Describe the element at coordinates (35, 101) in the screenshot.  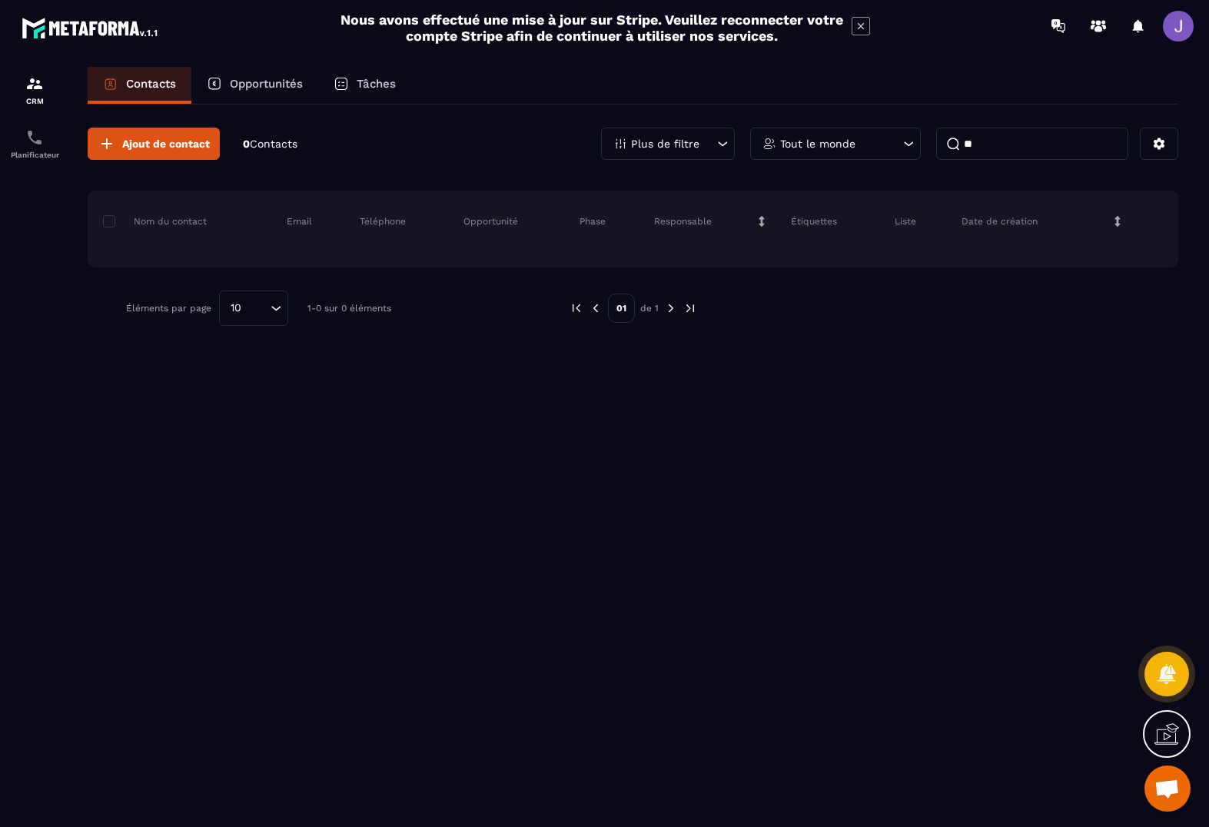
I see `p: CRM` at that location.